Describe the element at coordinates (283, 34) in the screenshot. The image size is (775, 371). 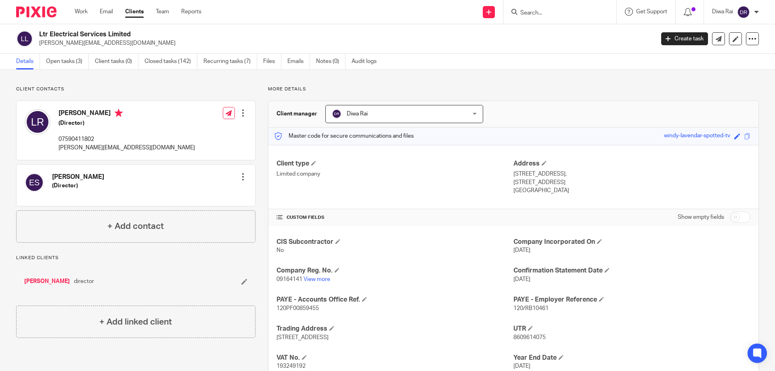
I see `h2: Ltr Electrical Services Limited` at that location.